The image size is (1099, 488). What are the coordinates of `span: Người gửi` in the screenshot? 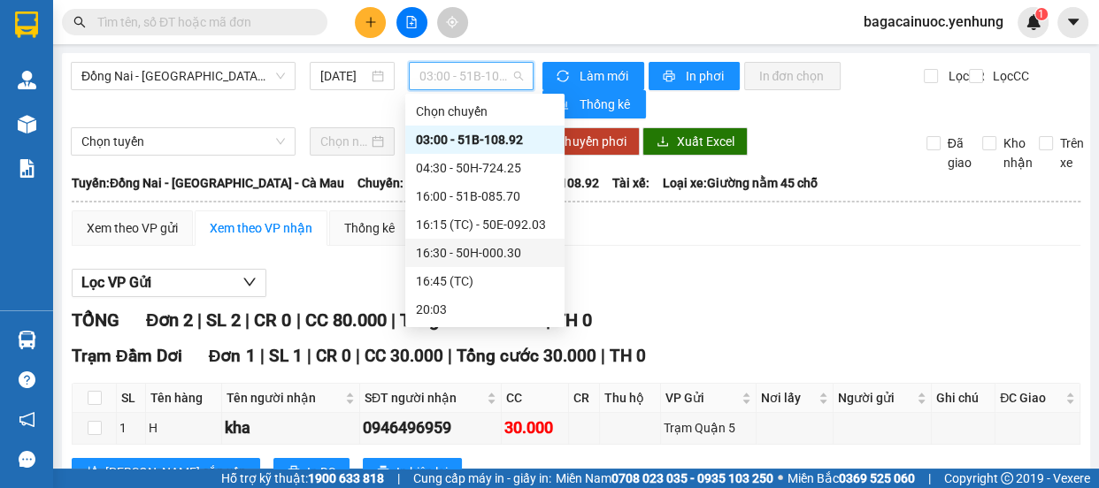 It's located at (875, 398).